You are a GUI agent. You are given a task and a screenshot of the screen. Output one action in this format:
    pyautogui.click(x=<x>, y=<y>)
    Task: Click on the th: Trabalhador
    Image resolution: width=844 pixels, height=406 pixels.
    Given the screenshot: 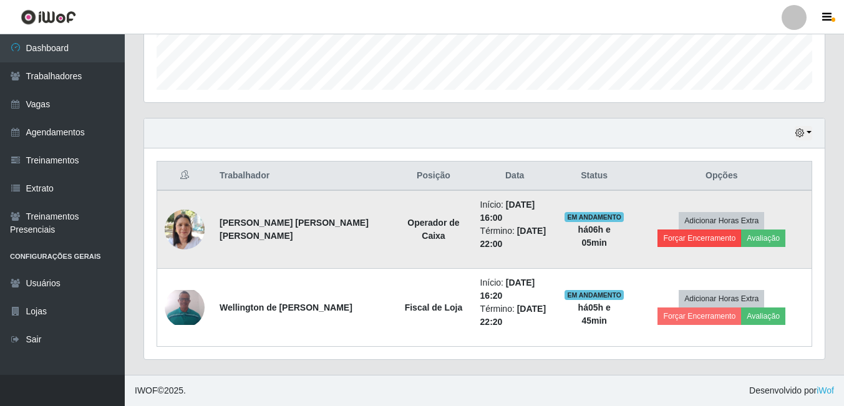 What is the action you would take?
    pyautogui.click(x=303, y=176)
    